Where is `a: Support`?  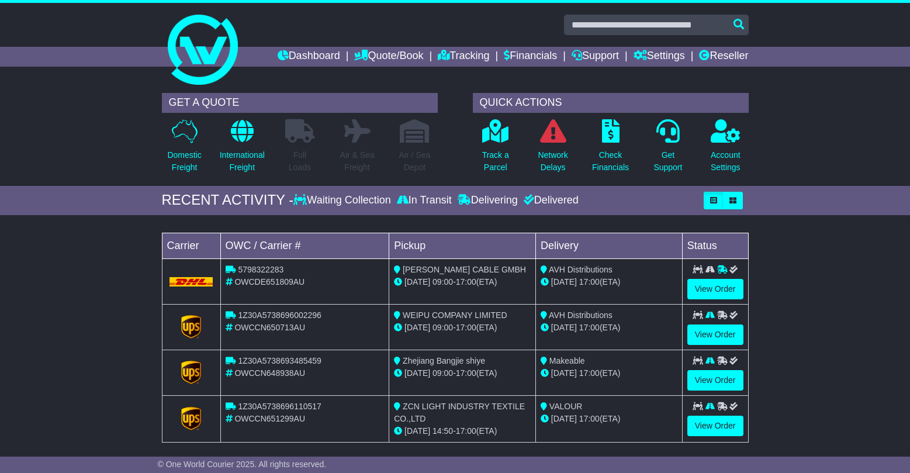 a: Support is located at coordinates (595, 57).